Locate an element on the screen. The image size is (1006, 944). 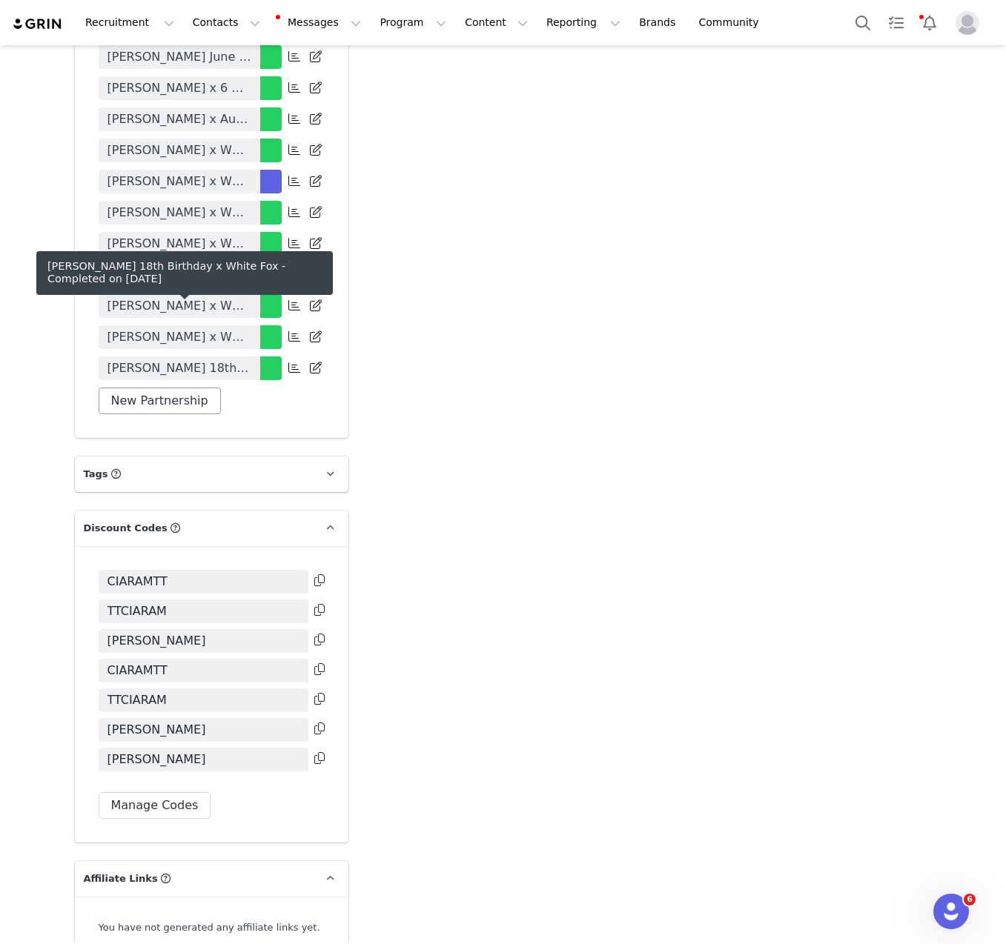
a: Tasks is located at coordinates (896, 22).